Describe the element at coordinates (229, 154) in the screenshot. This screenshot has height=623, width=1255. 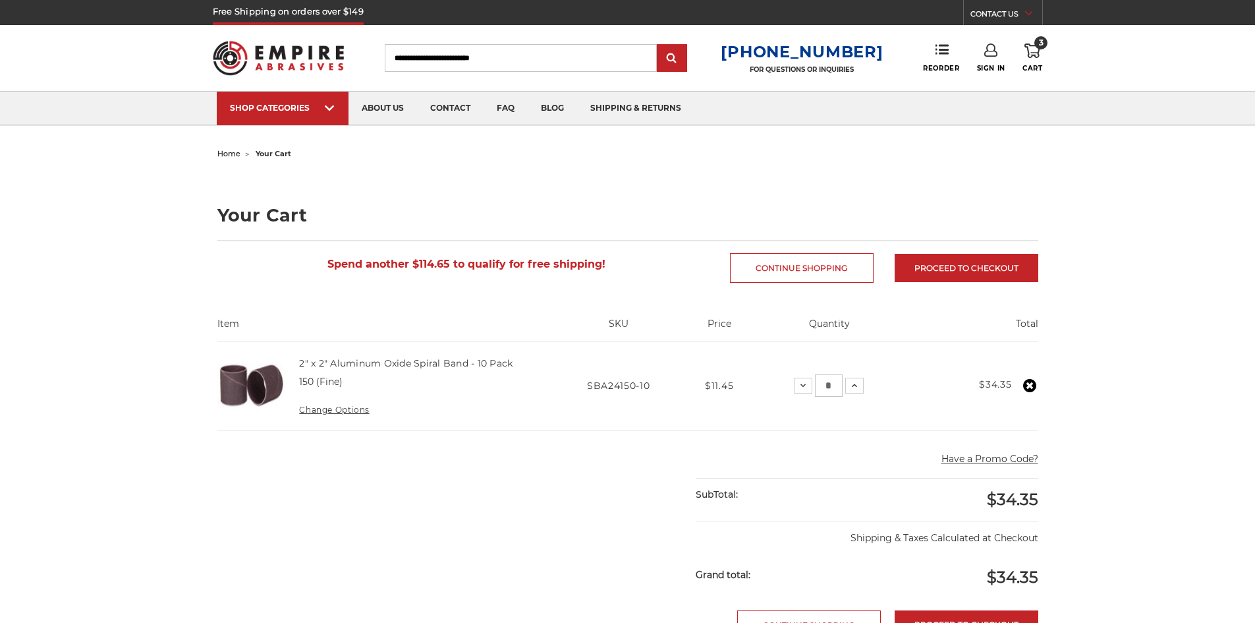
I see `a: home` at that location.